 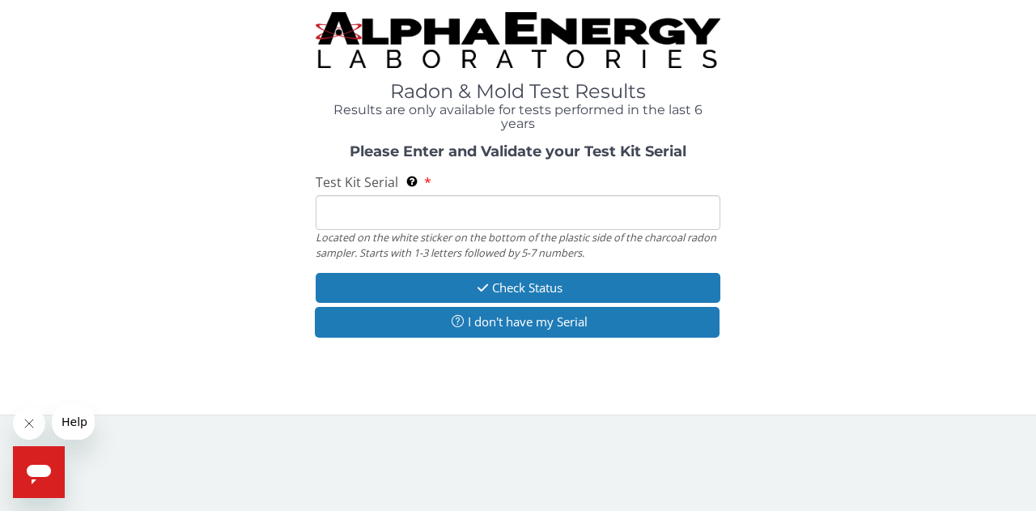 What do you see at coordinates (518, 91) in the screenshot?
I see `h1: Radon & Mold Test Results` at bounding box center [518, 91].